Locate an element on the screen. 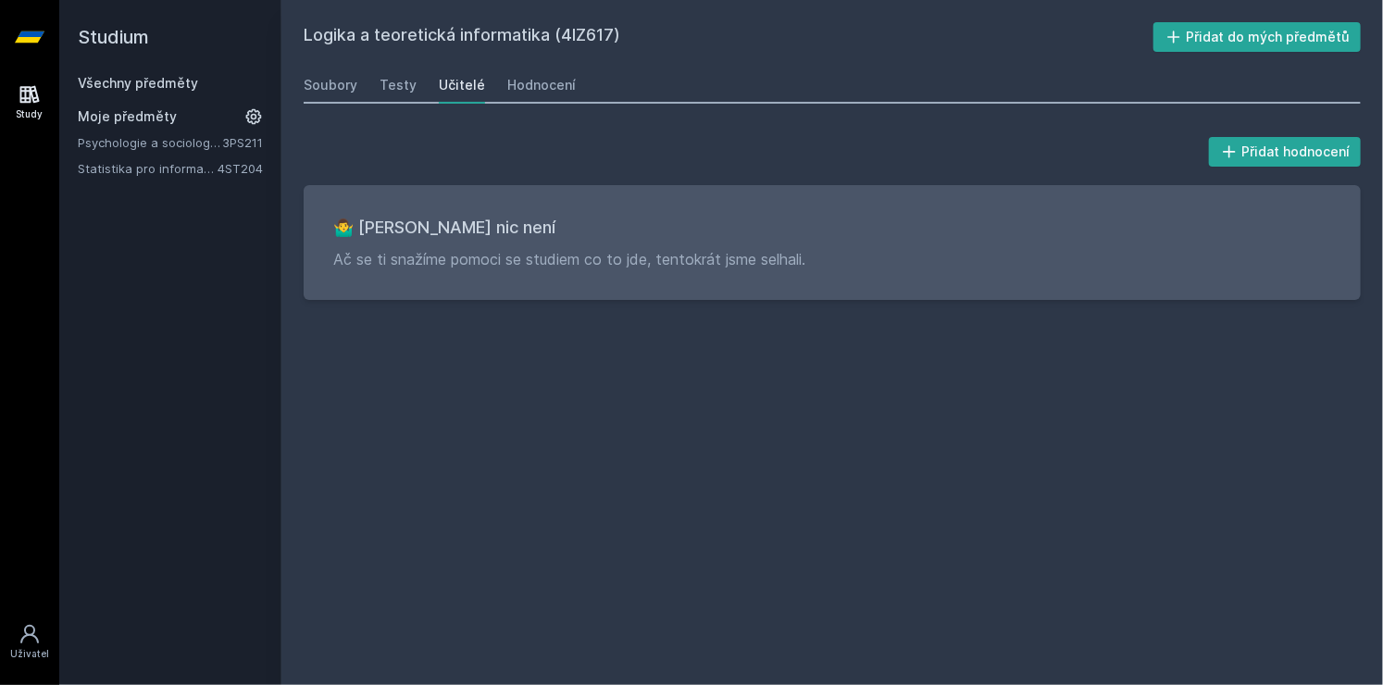 The height and width of the screenshot is (685, 1383). a: Všechny předměty is located at coordinates (138, 82).